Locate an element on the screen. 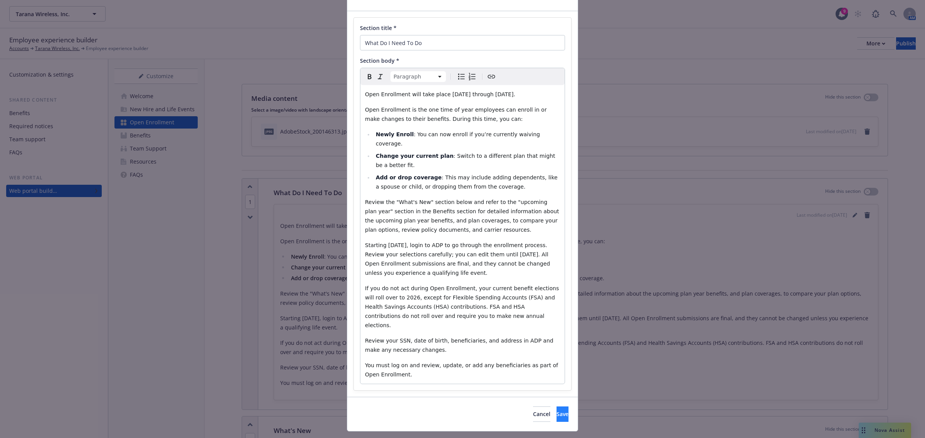 The height and width of the screenshot is (438, 925). button: Bold is located at coordinates (369, 77).